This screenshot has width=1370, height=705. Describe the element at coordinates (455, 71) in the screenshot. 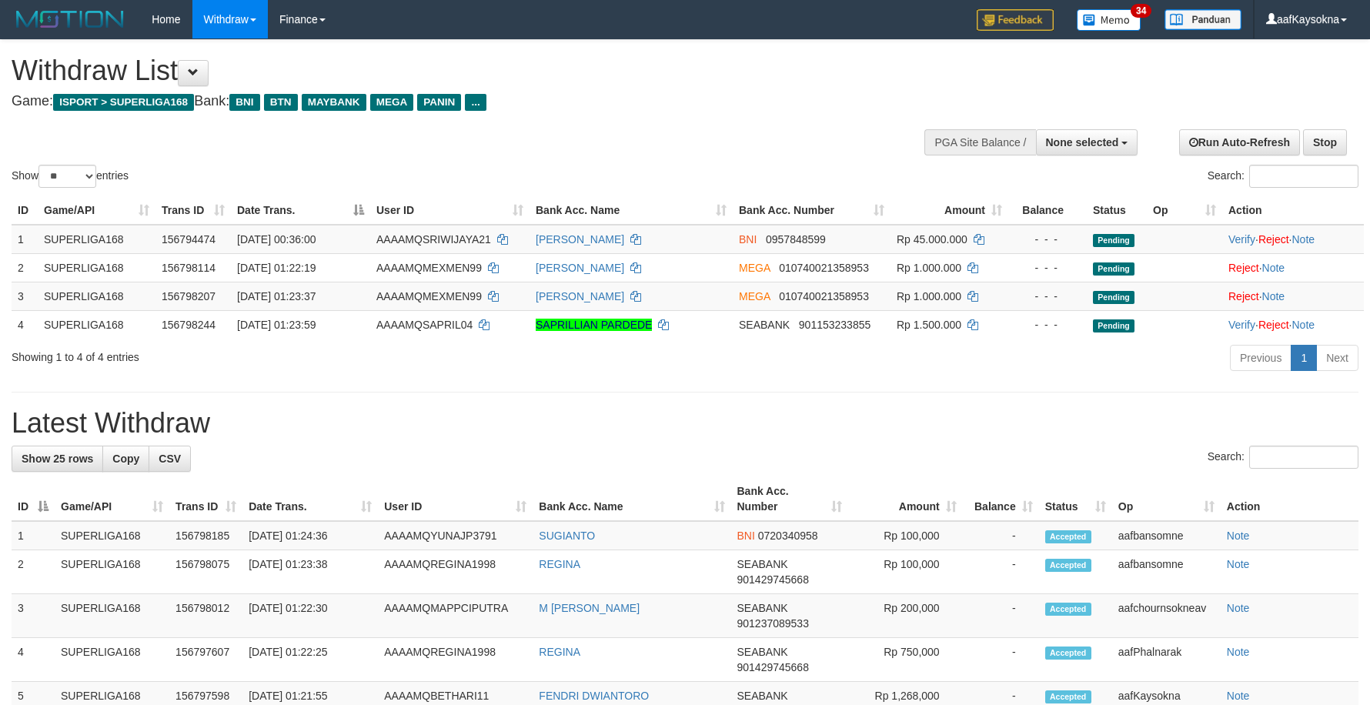

I see `h1: Withdraw List` at that location.